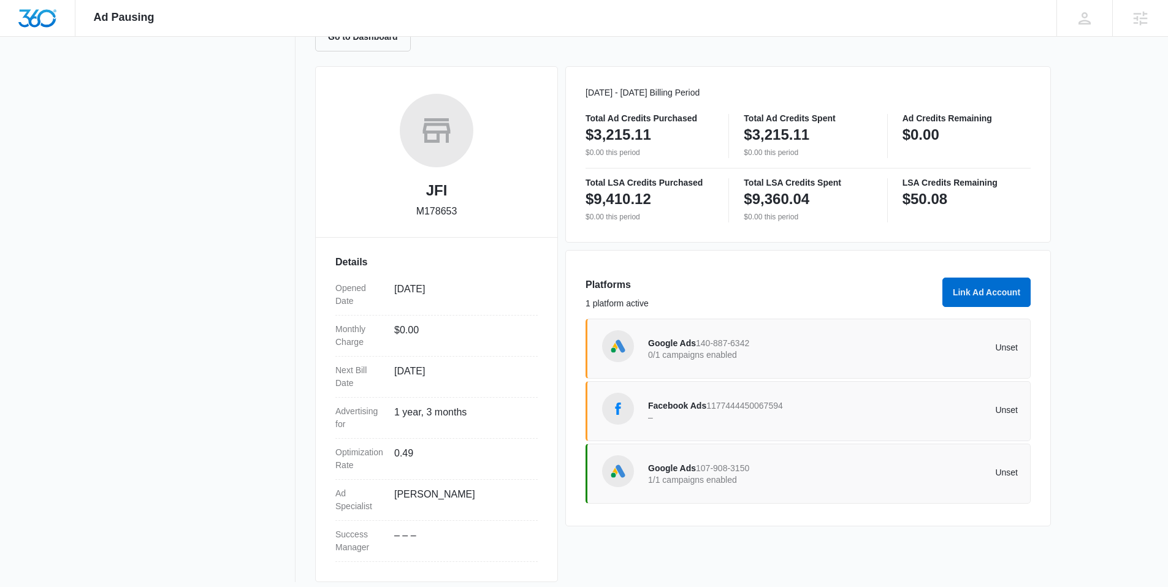 This screenshot has width=1168, height=587. Describe the element at coordinates (740, 355) in the screenshot. I see `p: 0/1 campaigns enabled` at that location.